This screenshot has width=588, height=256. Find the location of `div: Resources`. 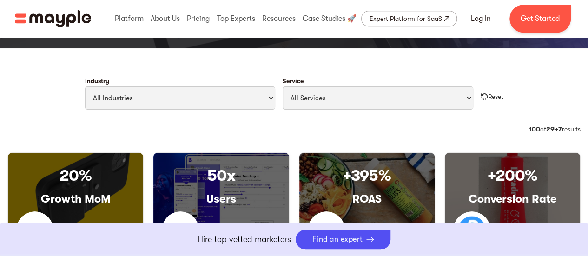

div: Resources is located at coordinates (279, 19).